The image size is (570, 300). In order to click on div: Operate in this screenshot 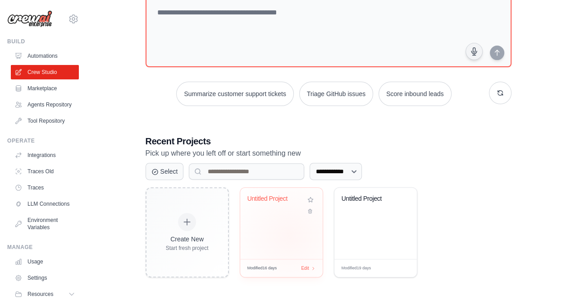, I will do `click(43, 141)`.